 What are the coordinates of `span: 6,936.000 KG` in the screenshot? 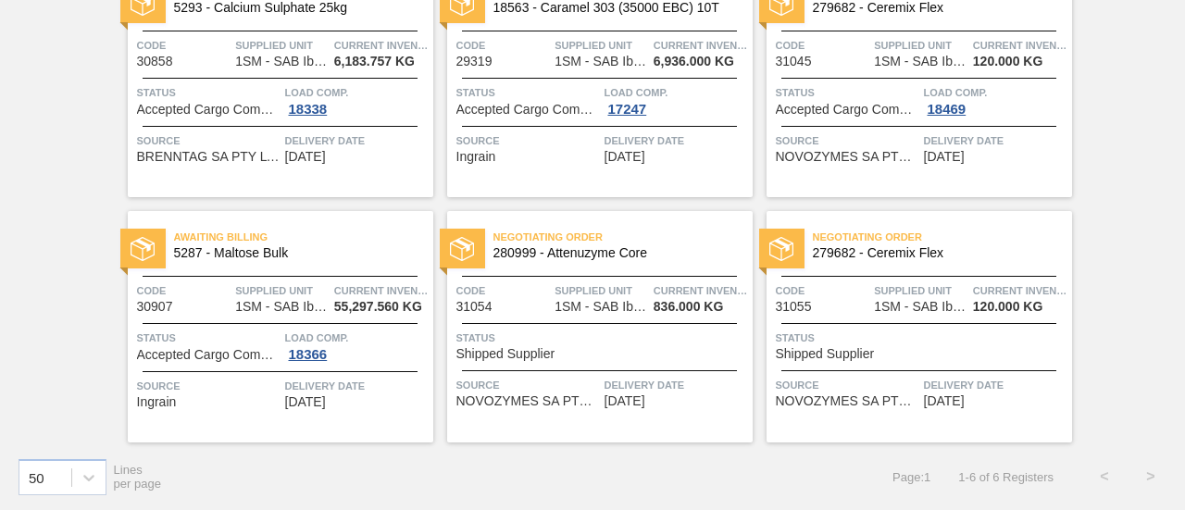 It's located at (693, 61).